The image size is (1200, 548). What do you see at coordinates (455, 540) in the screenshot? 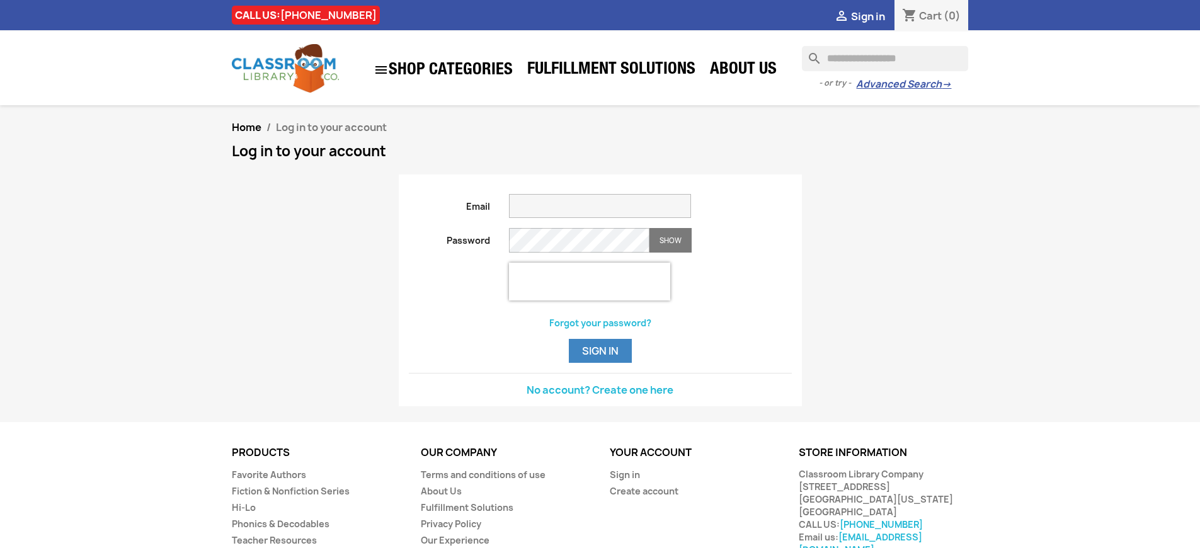
I see `a: Our Experience` at bounding box center [455, 540].